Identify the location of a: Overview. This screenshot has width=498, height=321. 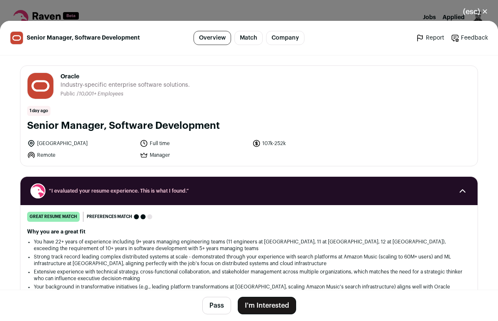
(212, 38).